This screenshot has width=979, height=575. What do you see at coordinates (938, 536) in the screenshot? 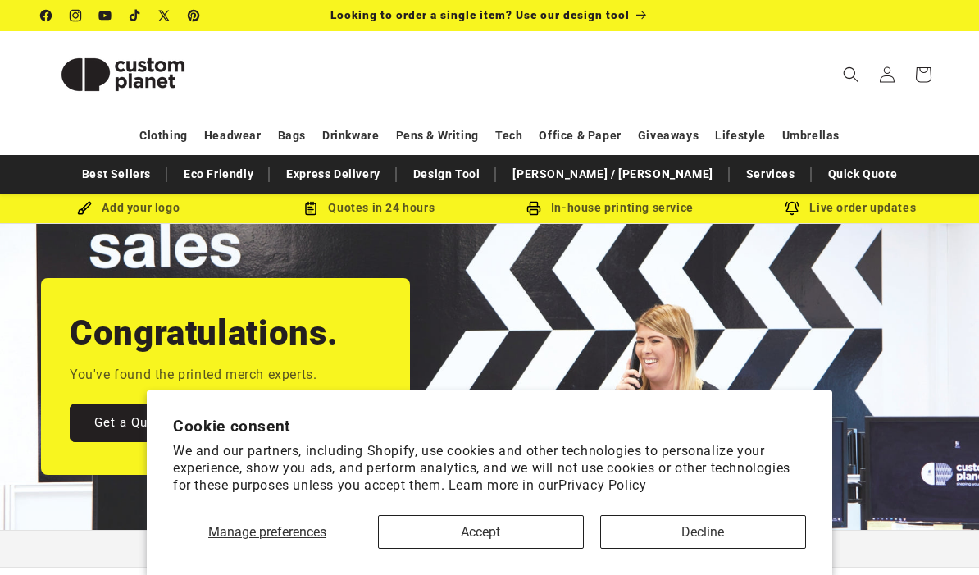
I see `div: Chat Widget` at bounding box center [938, 536].